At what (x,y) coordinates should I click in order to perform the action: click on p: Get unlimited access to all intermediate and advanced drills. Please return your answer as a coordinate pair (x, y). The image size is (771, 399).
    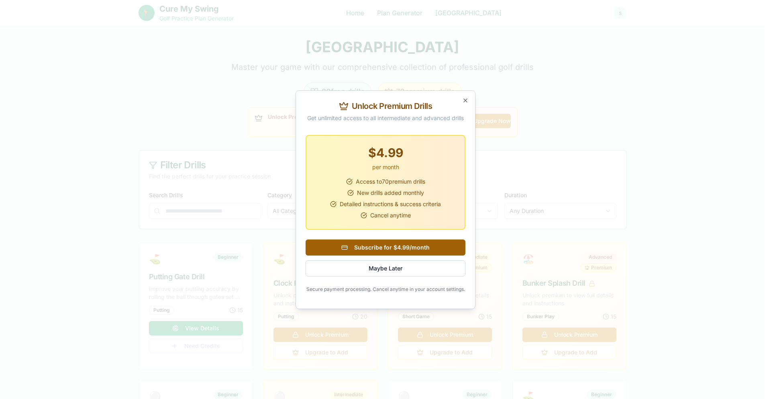
    Looking at the image, I should click on (386, 118).